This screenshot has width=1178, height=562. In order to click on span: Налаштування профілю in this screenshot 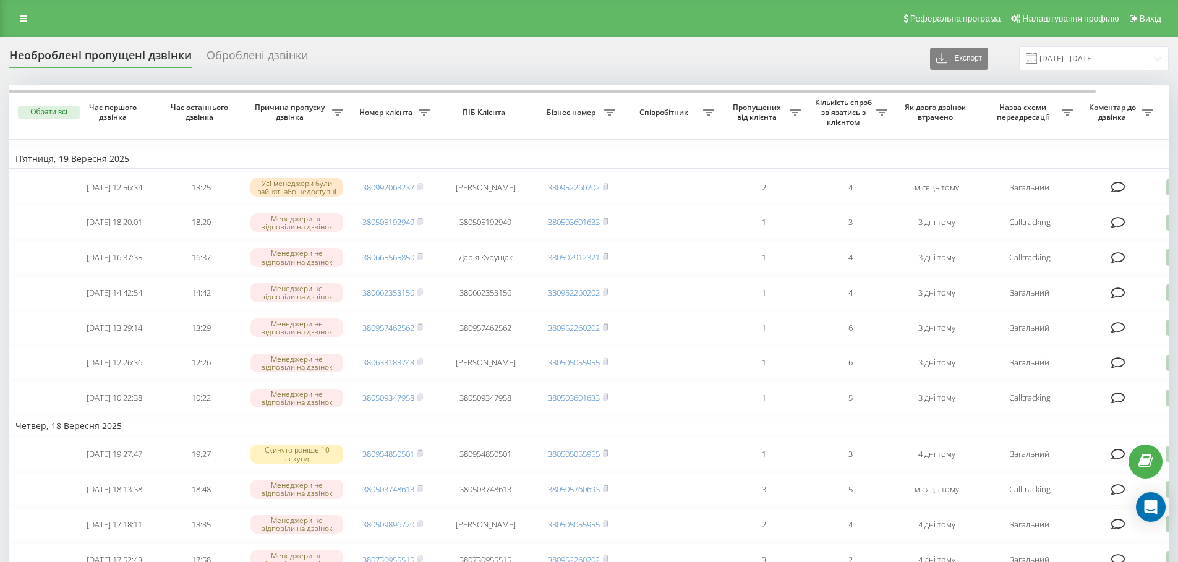, I will do `click(1071, 19)`.